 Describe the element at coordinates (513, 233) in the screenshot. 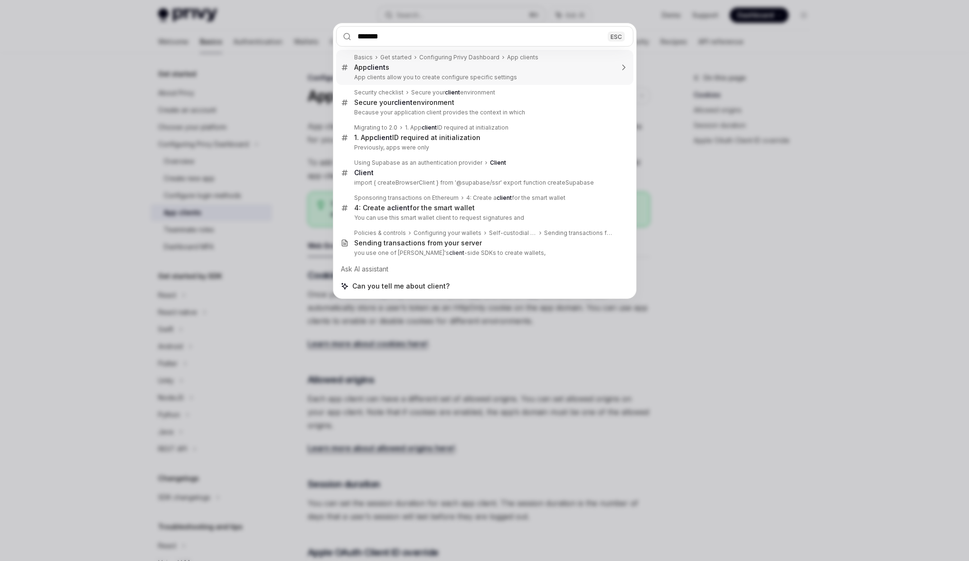

I see `div: Self-custodial user wallets` at that location.